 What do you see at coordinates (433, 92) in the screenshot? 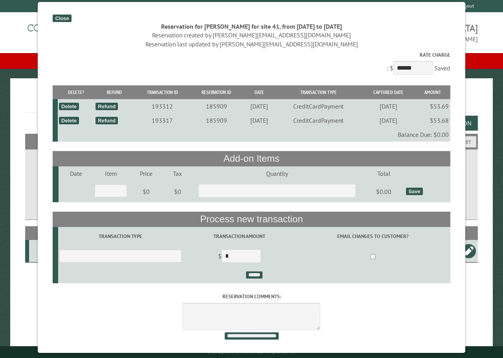
I see `th: Amount` at bounding box center [433, 92].